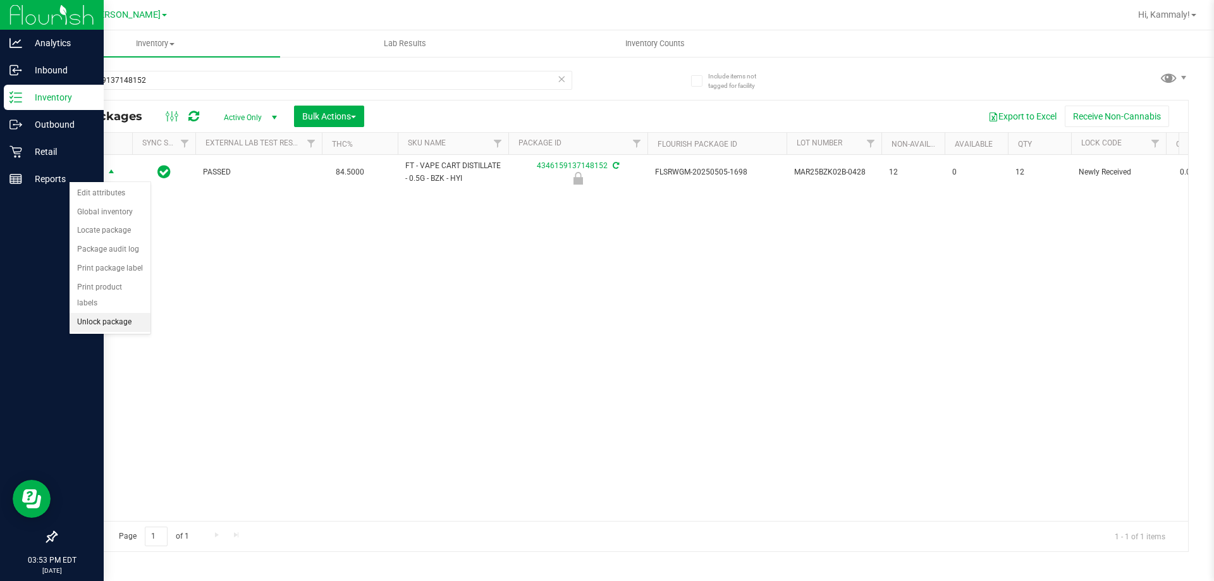 The height and width of the screenshot is (581, 1214). I want to click on a: Inventory, so click(155, 44).